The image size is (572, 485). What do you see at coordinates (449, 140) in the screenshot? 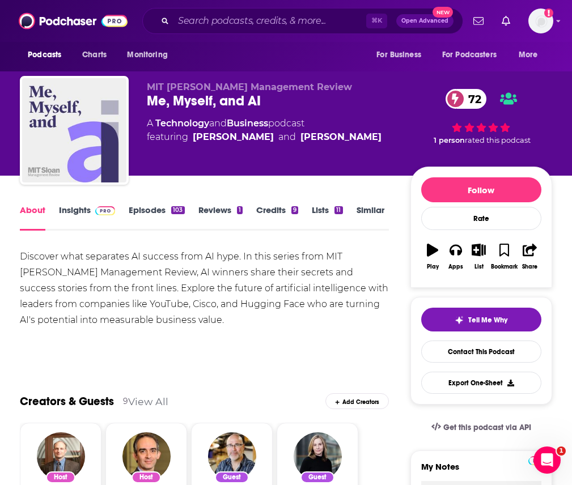
I see `span: 1 person` at bounding box center [449, 140].